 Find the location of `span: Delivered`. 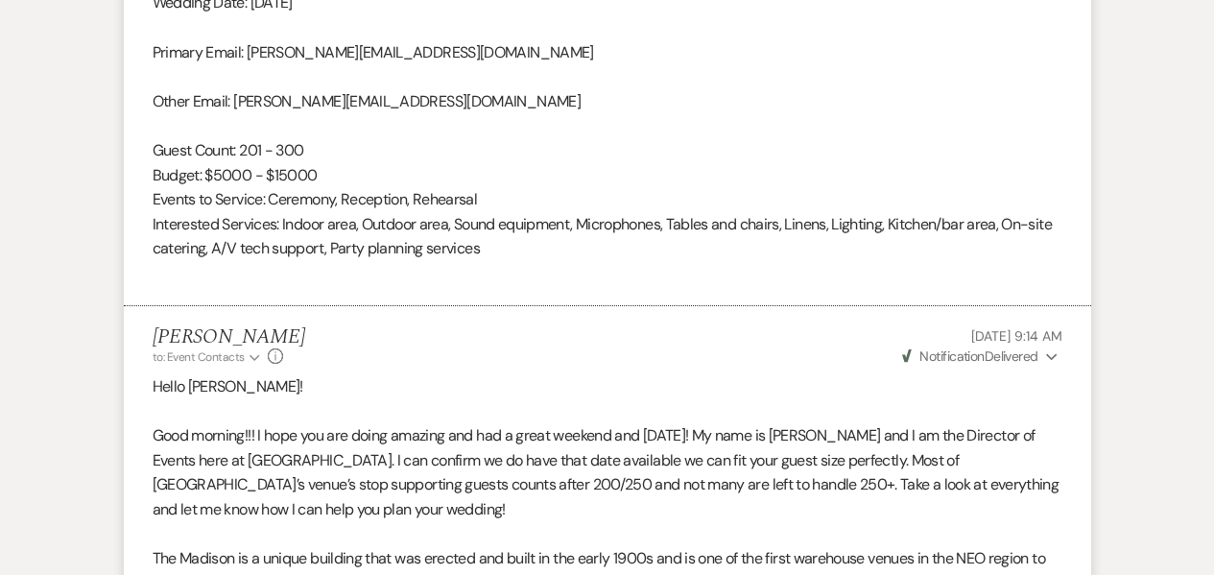

span: Delivered is located at coordinates (970, 356).